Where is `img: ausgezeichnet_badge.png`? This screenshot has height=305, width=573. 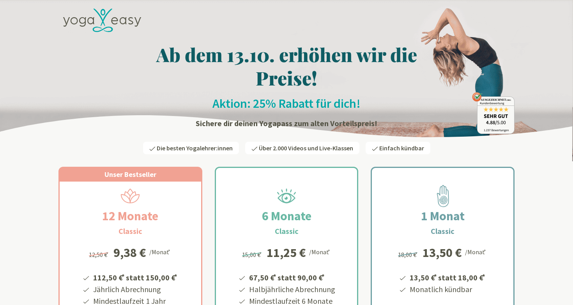 img: ausgezeichnet_badge.png is located at coordinates (493, 113).